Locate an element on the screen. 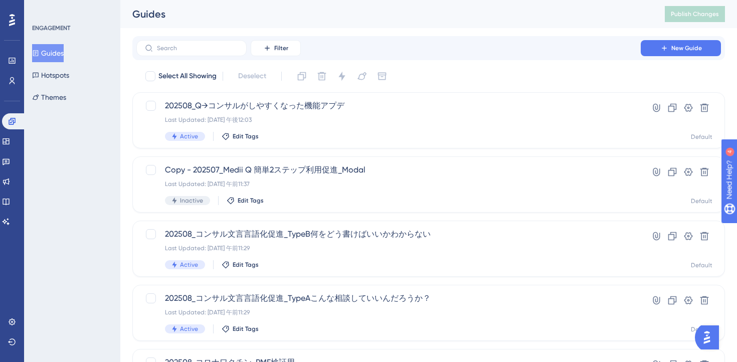  button: Guides is located at coordinates (48, 53).